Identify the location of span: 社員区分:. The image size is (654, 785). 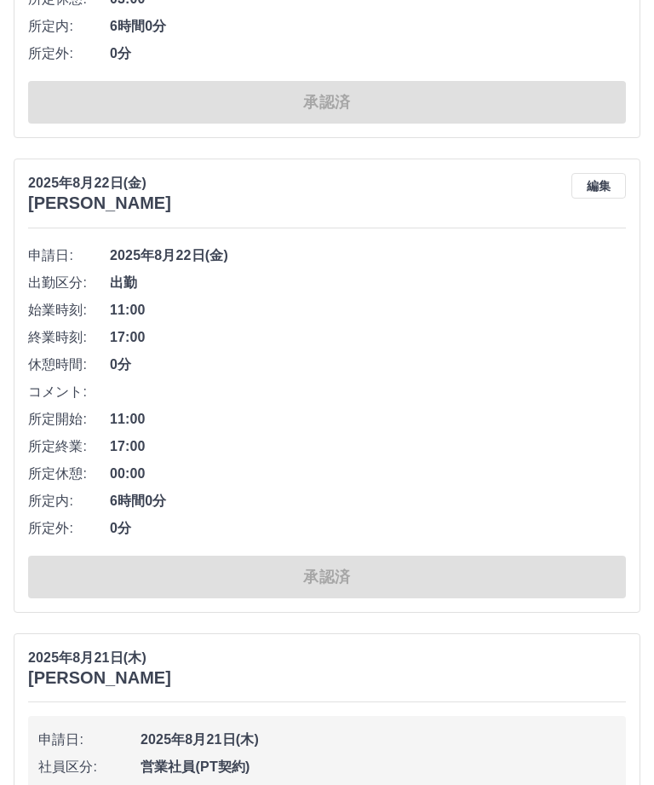
(89, 767).